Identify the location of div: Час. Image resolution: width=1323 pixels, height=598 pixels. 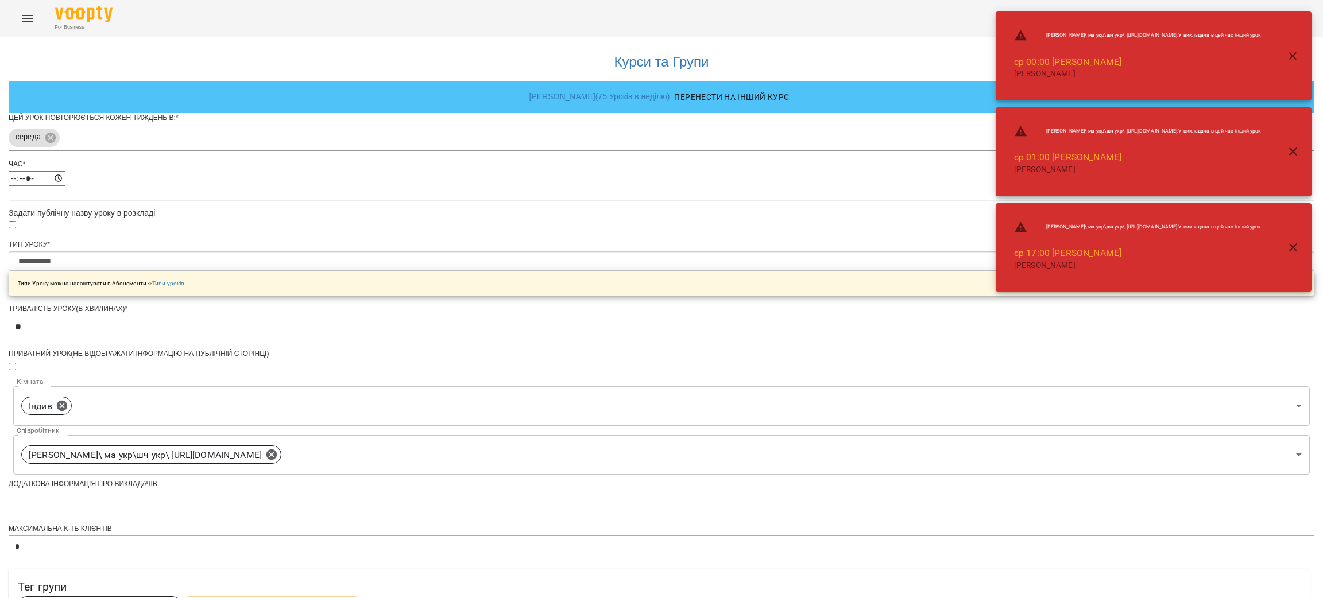
(662, 164).